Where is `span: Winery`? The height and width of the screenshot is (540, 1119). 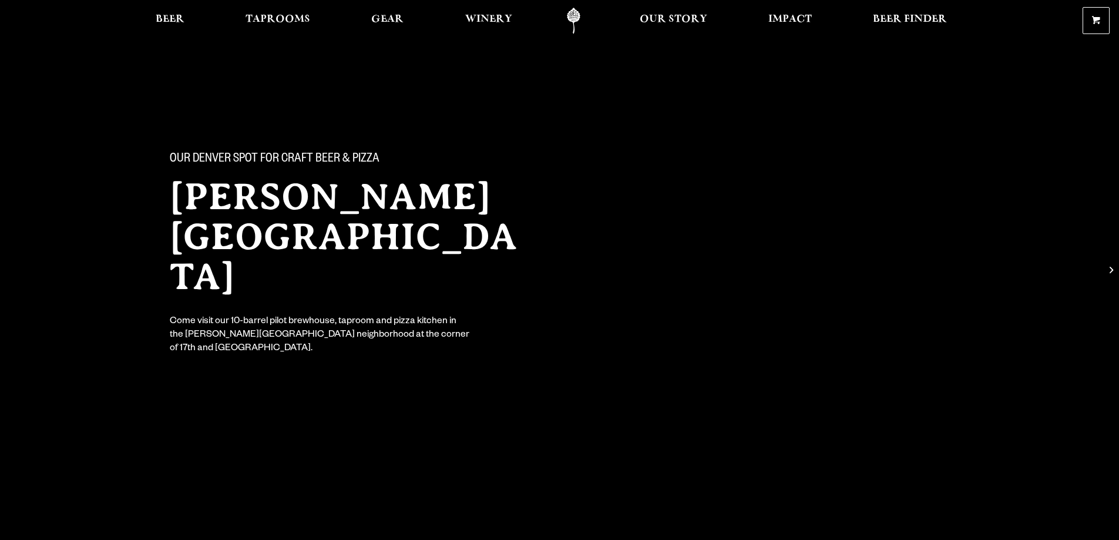
span: Winery is located at coordinates (489, 19).